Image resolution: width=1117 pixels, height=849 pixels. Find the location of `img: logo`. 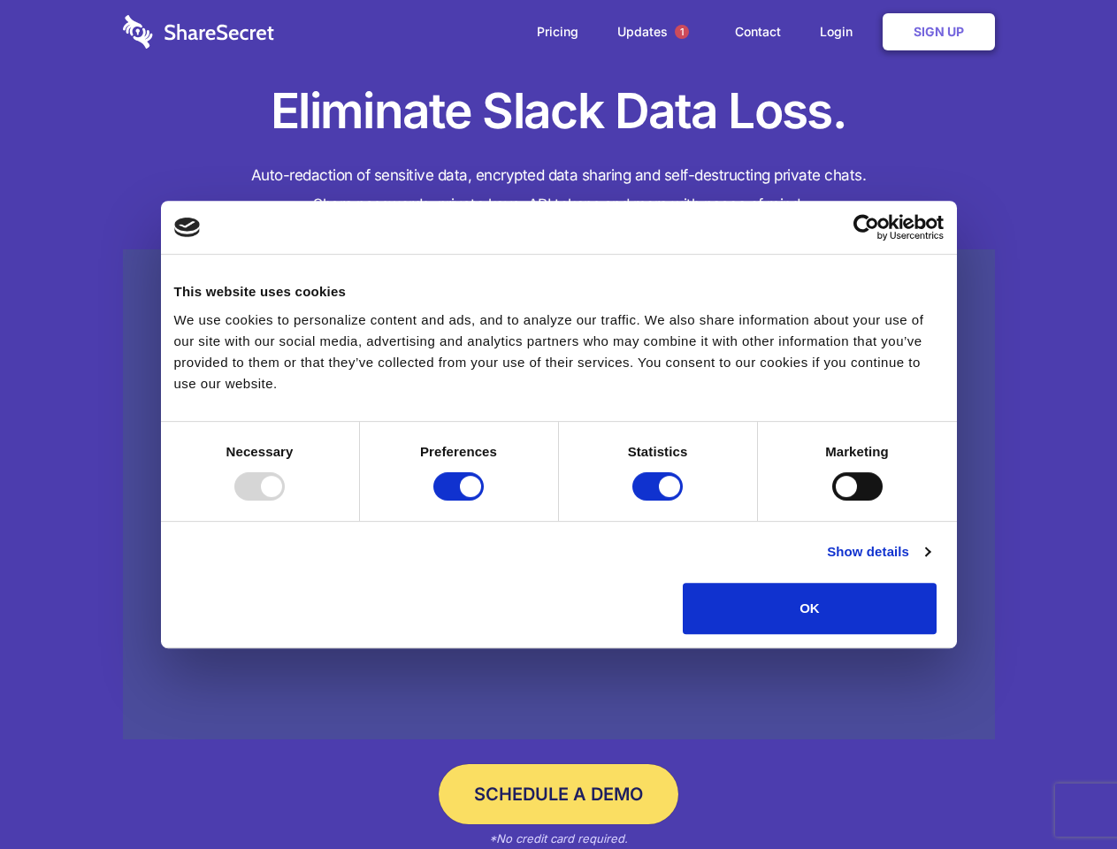

img: logo is located at coordinates (187, 227).